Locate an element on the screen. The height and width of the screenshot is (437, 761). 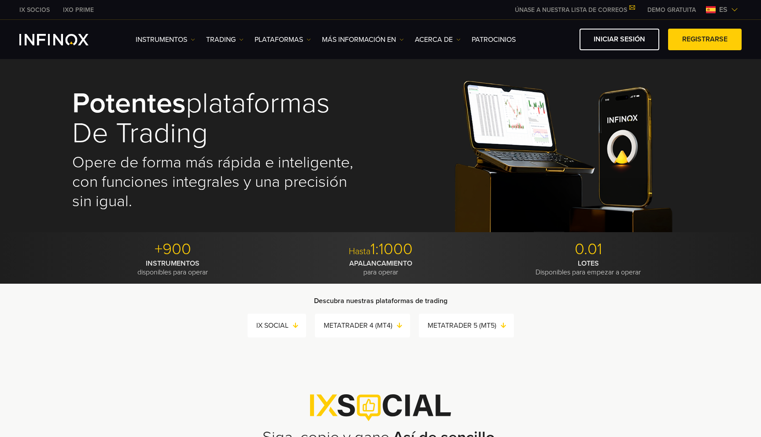
a: INFINOX MENU is located at coordinates (671, 10).